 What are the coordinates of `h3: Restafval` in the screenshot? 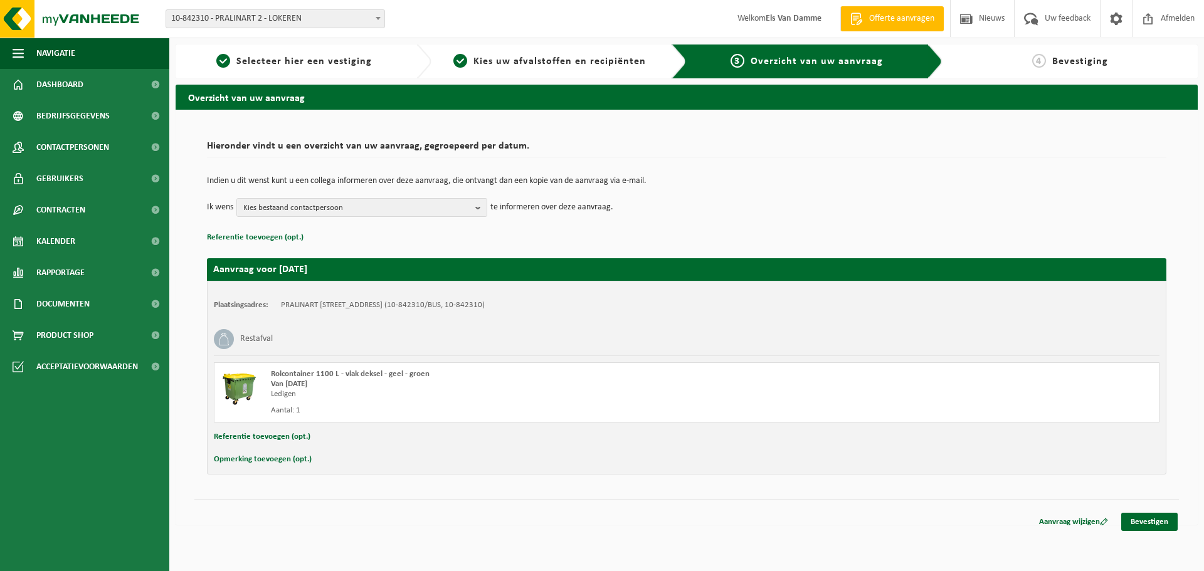 It's located at (256, 339).